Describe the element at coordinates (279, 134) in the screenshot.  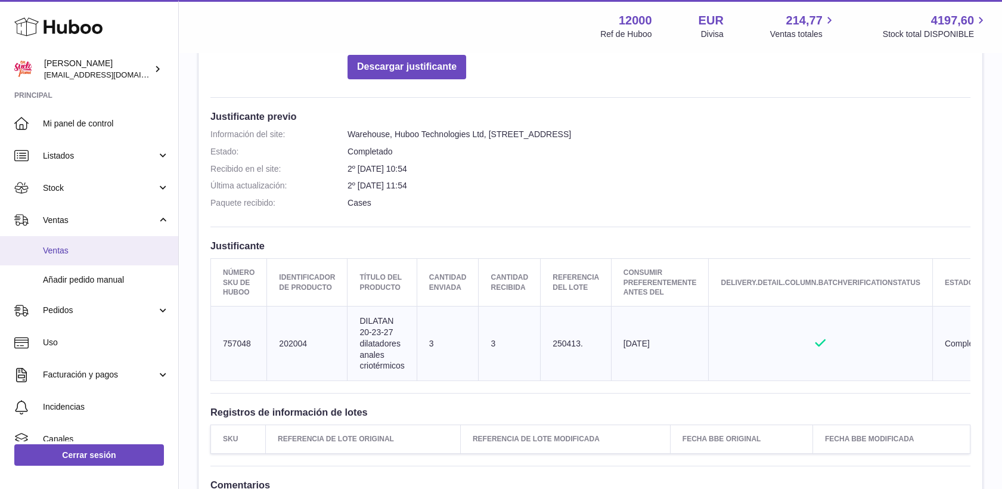
I see `dt: Información del site:` at that location.